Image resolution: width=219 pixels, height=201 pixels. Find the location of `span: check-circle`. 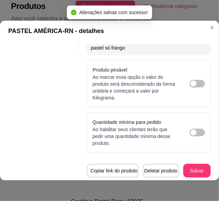

span: check-circle is located at coordinates (74, 12).